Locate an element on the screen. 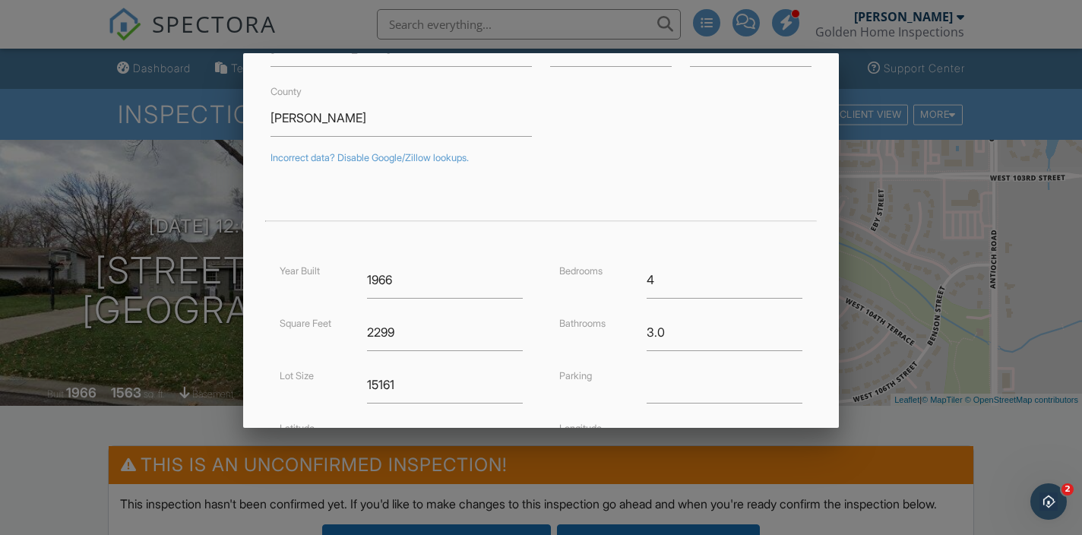  label: Bathrooms is located at coordinates (582, 323).